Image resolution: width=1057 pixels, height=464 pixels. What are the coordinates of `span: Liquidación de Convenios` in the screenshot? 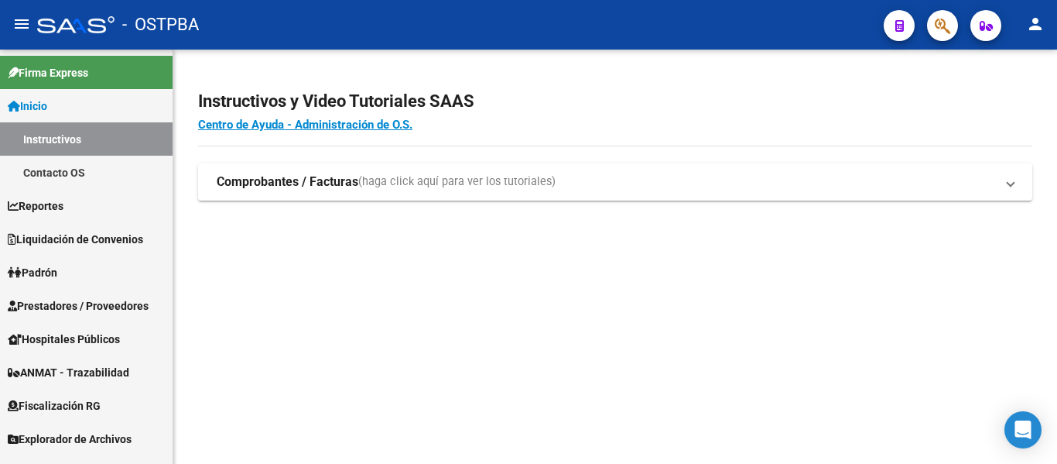 It's located at (75, 239).